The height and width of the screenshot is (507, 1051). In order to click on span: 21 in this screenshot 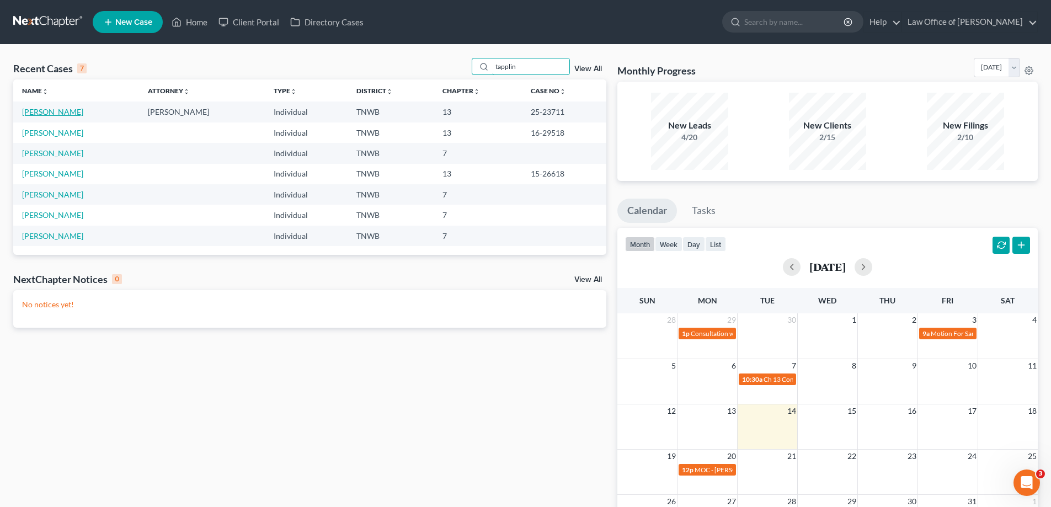, I will do `click(791, 456)`.